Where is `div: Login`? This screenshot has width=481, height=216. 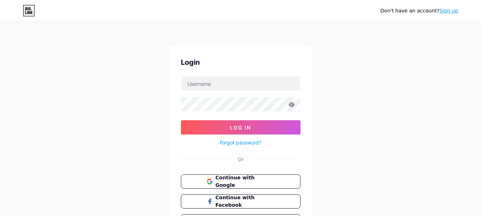 div: Login is located at coordinates (241, 62).